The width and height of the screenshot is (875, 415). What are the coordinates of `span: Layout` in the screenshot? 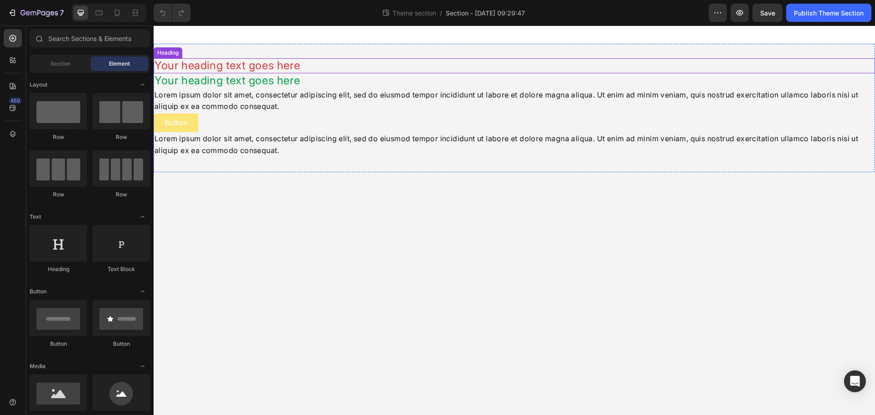 It's located at (38, 85).